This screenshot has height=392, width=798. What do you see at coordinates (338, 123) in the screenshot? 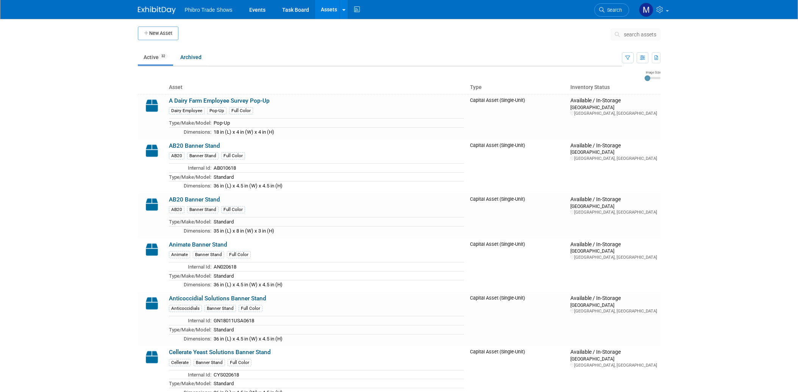
I see `td: Pop-Up` at bounding box center [338, 123].